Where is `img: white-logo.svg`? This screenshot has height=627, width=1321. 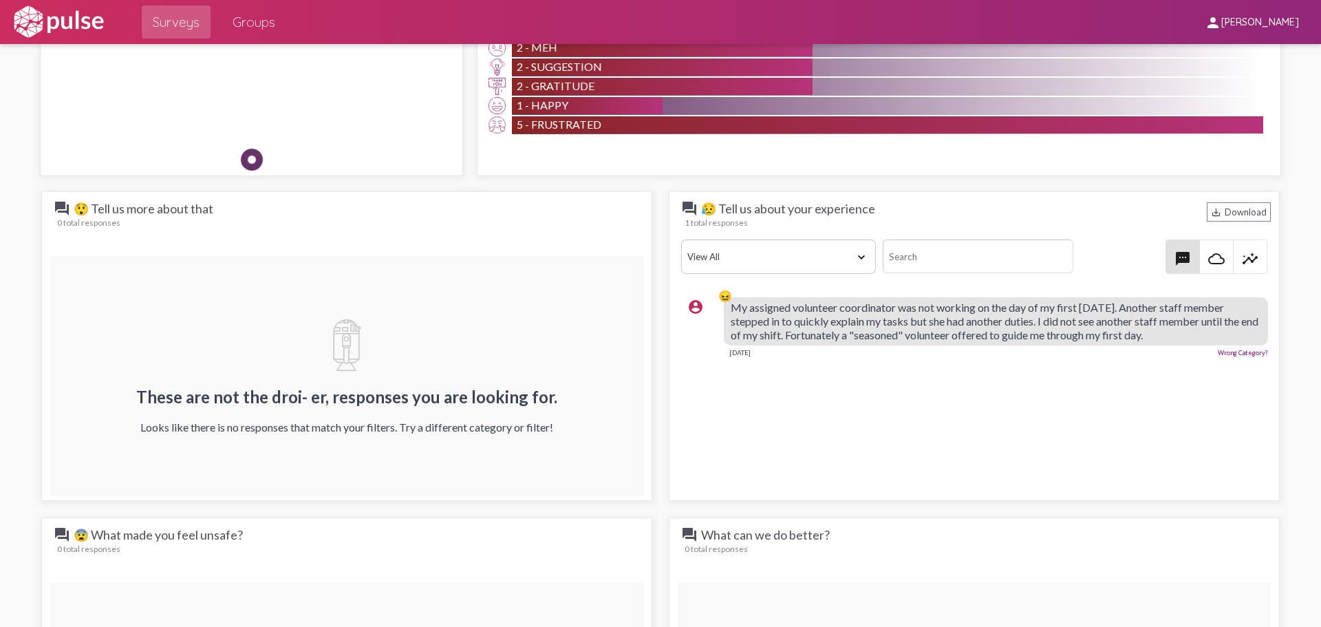
img: white-logo.svg is located at coordinates (58, 22).